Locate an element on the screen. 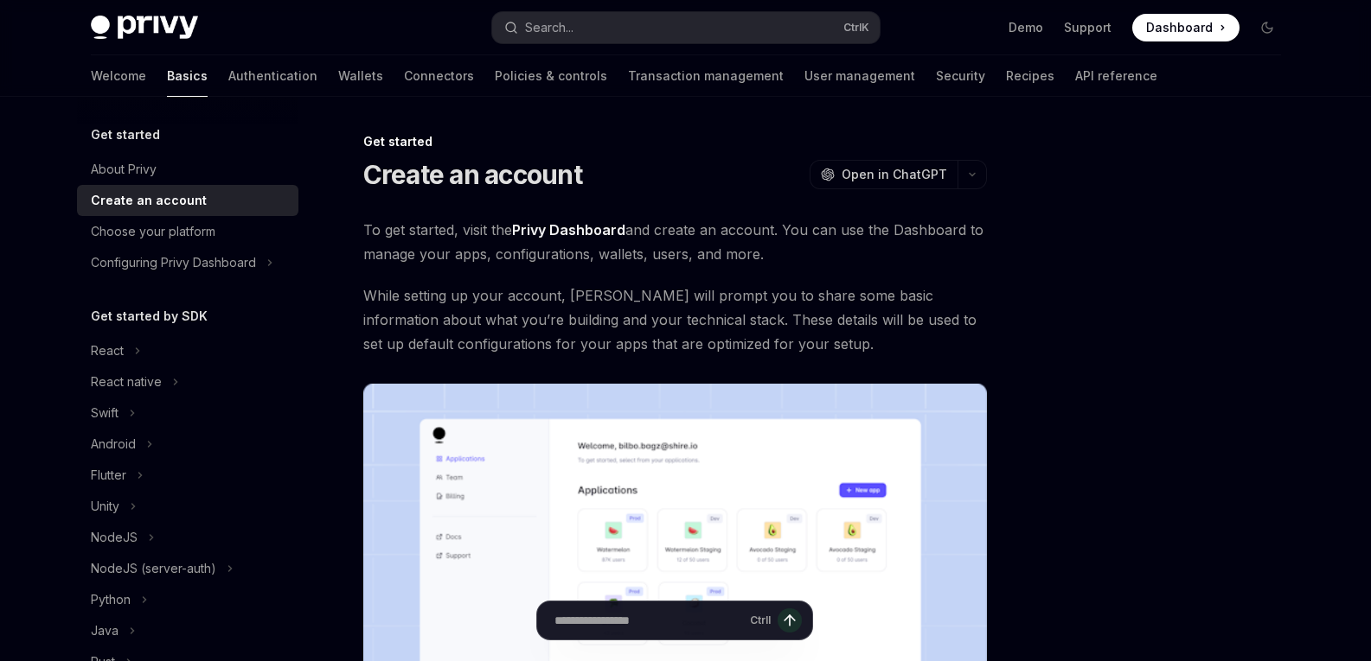 The width and height of the screenshot is (1371, 661). a: Security is located at coordinates (960, 76).